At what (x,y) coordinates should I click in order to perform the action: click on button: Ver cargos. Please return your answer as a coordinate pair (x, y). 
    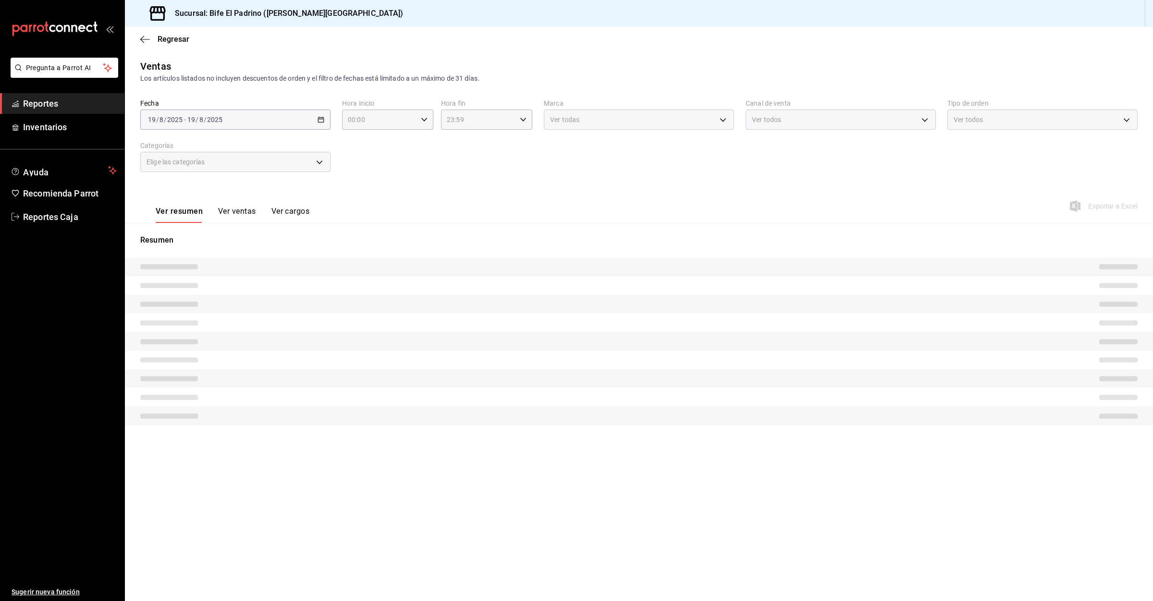
    Looking at the image, I should click on (291, 215).